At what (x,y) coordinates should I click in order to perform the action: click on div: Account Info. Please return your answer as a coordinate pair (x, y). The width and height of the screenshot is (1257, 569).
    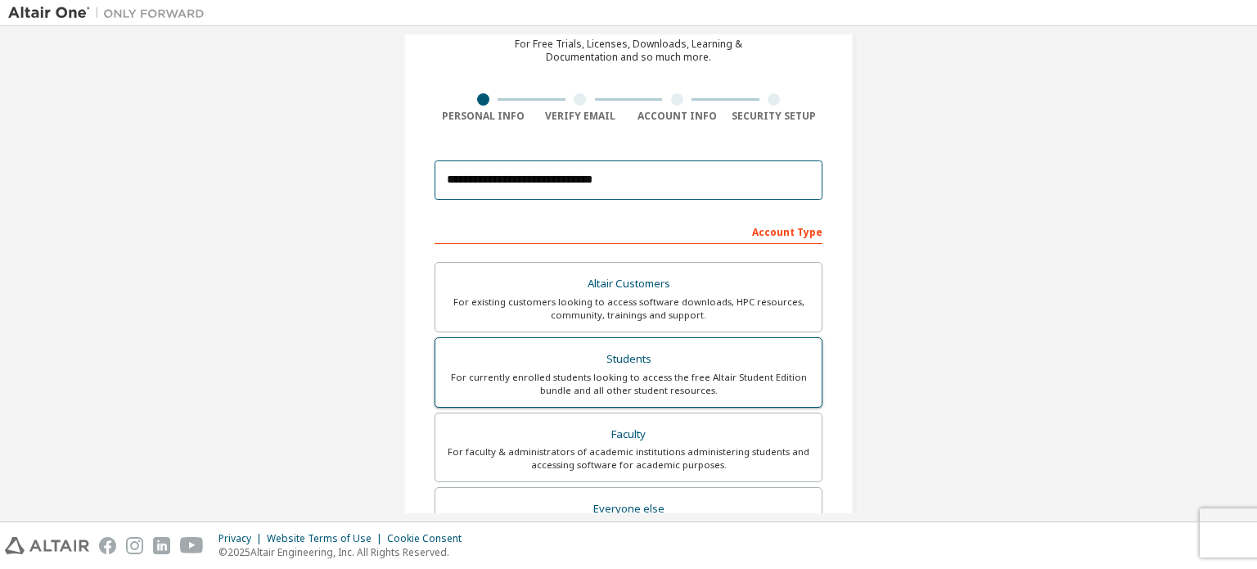
    Looking at the image, I should click on (677, 116).